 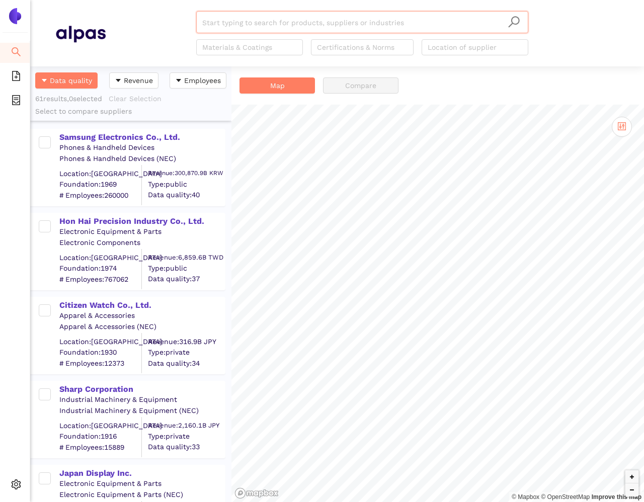 What do you see at coordinates (142, 495) in the screenshot?
I see `div: Electronic Equipment & Parts (NEC)` at bounding box center [142, 495].